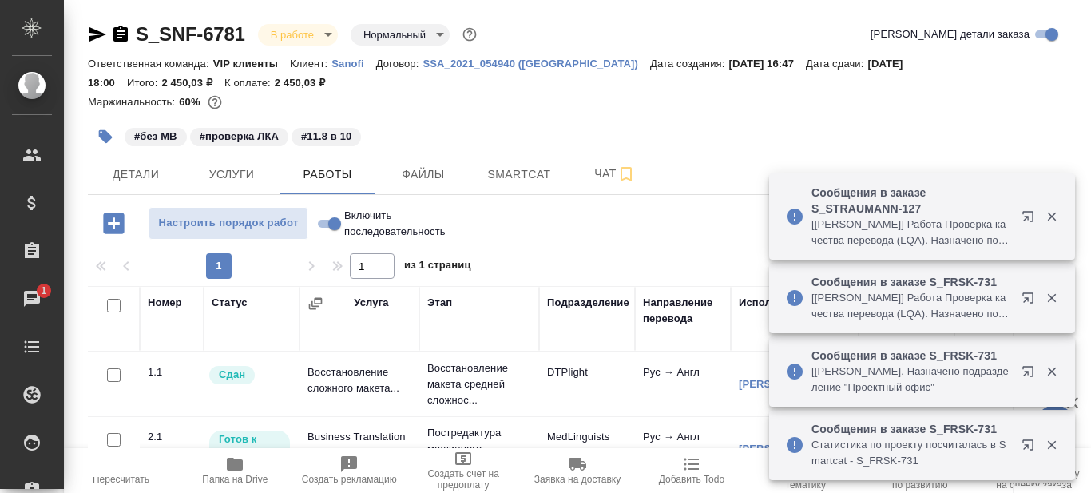 The height and width of the screenshot is (493, 1091). What do you see at coordinates (215, 102) in the screenshot?
I see `button: 808.12 RUB;` at bounding box center [215, 102].